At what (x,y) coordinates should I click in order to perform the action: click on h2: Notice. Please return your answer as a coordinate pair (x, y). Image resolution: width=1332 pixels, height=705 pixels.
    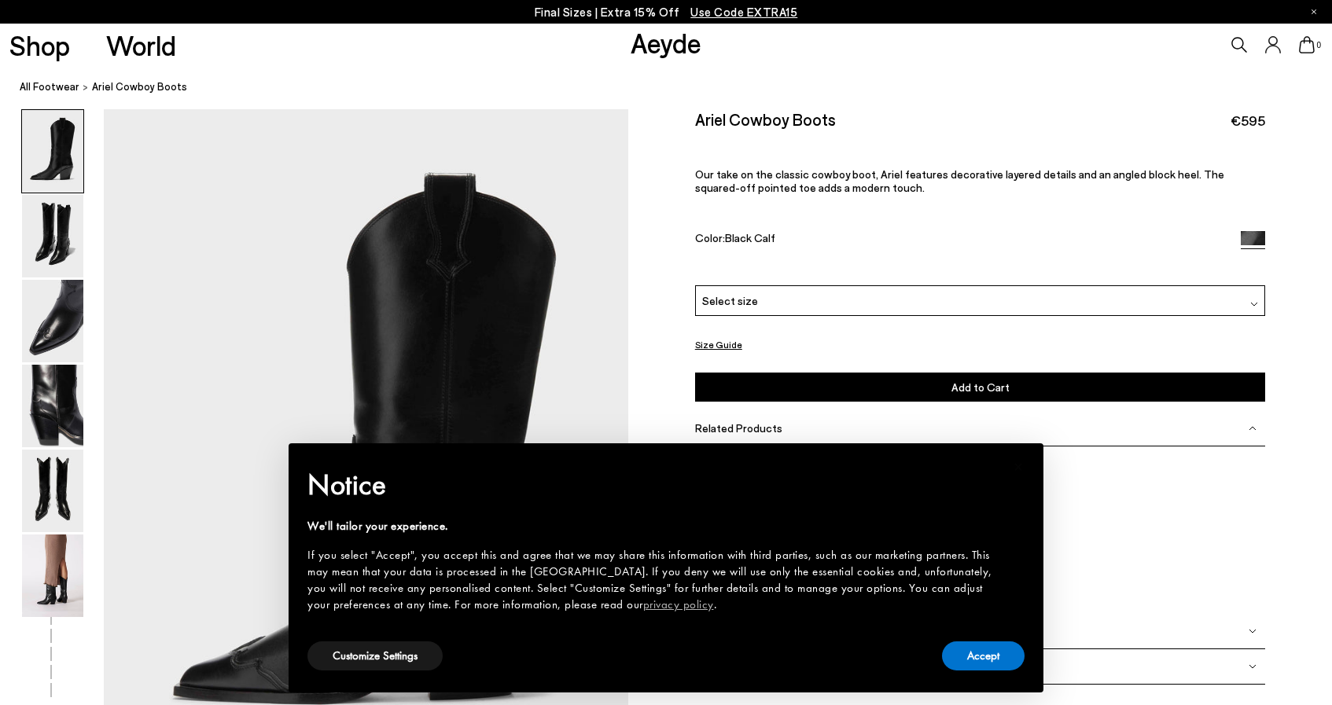
    Looking at the image, I should click on (653, 485).